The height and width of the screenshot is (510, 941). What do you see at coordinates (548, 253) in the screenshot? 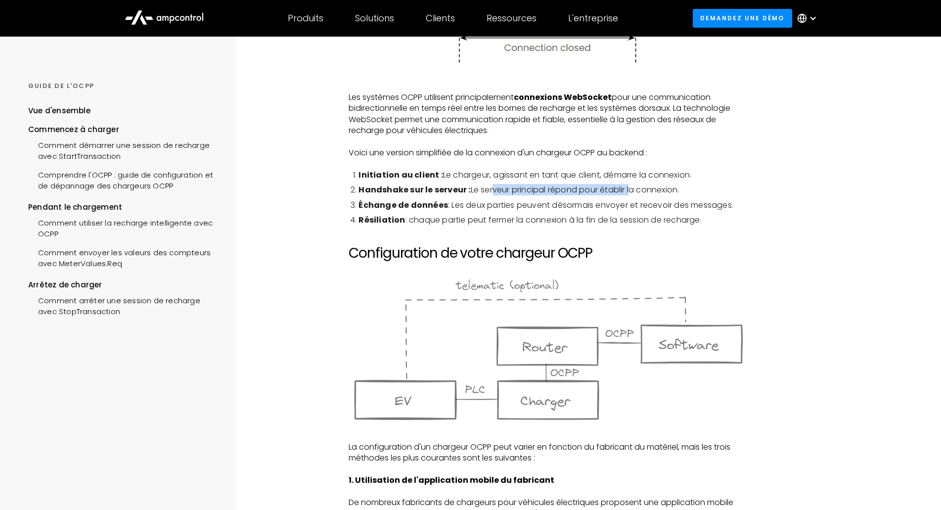
I see `h2: Configuration de votre chargeur OCPP` at bounding box center [548, 253].